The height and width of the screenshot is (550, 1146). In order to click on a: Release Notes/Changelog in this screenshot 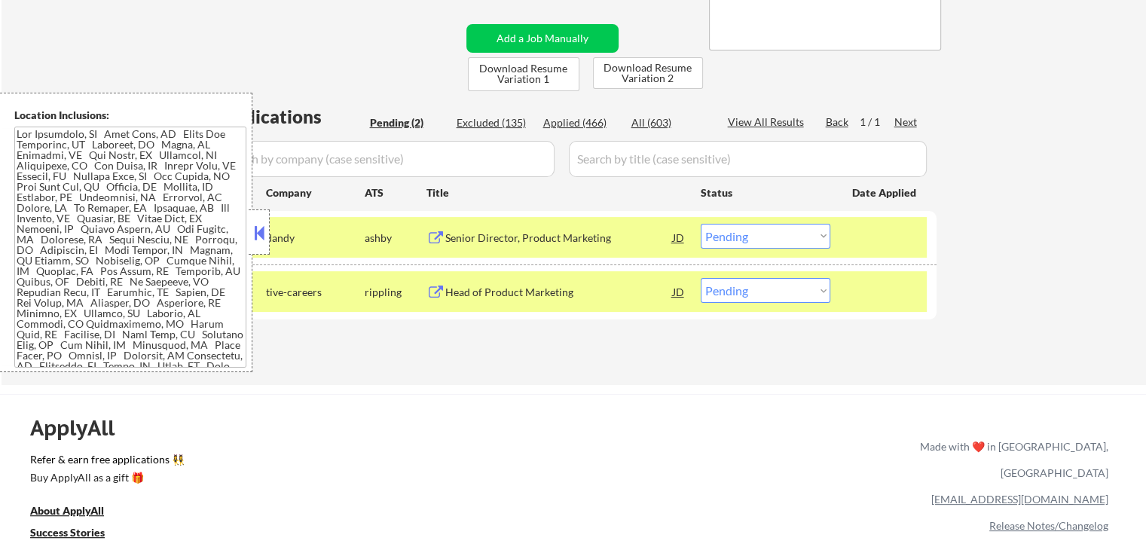, I will do `click(1049, 525)`.